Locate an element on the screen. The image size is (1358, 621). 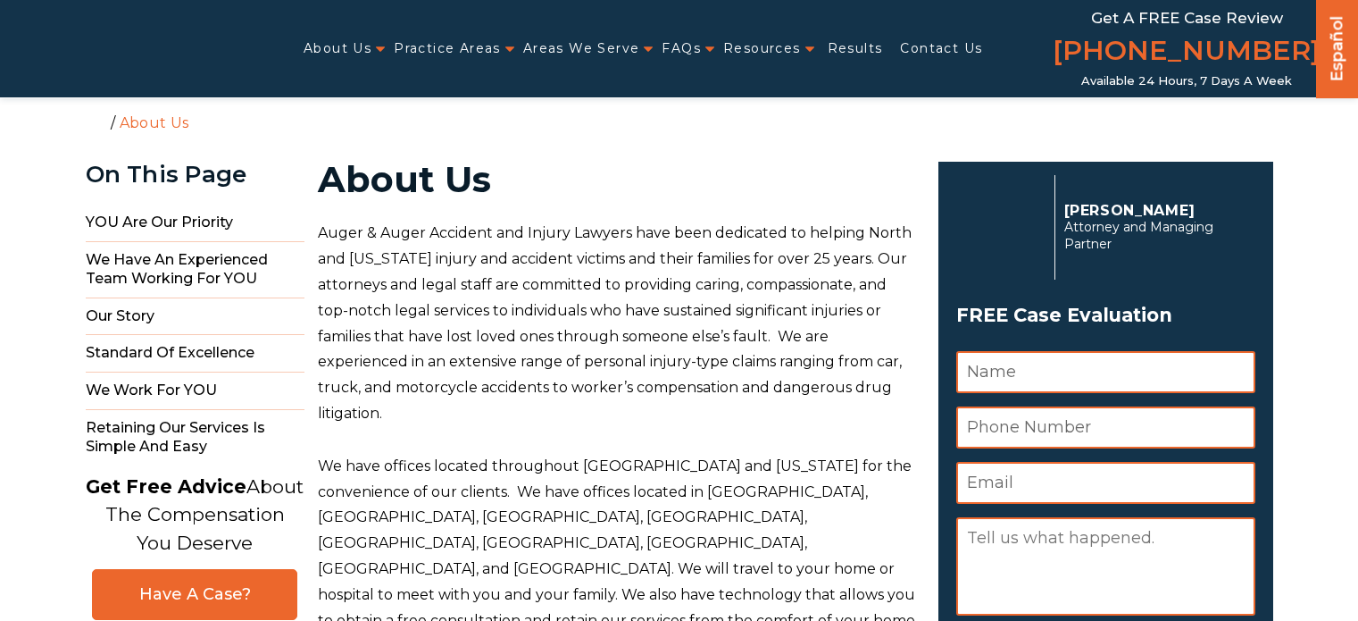
span: We Have An Experienced Team Working For YOU is located at coordinates (195, 270).